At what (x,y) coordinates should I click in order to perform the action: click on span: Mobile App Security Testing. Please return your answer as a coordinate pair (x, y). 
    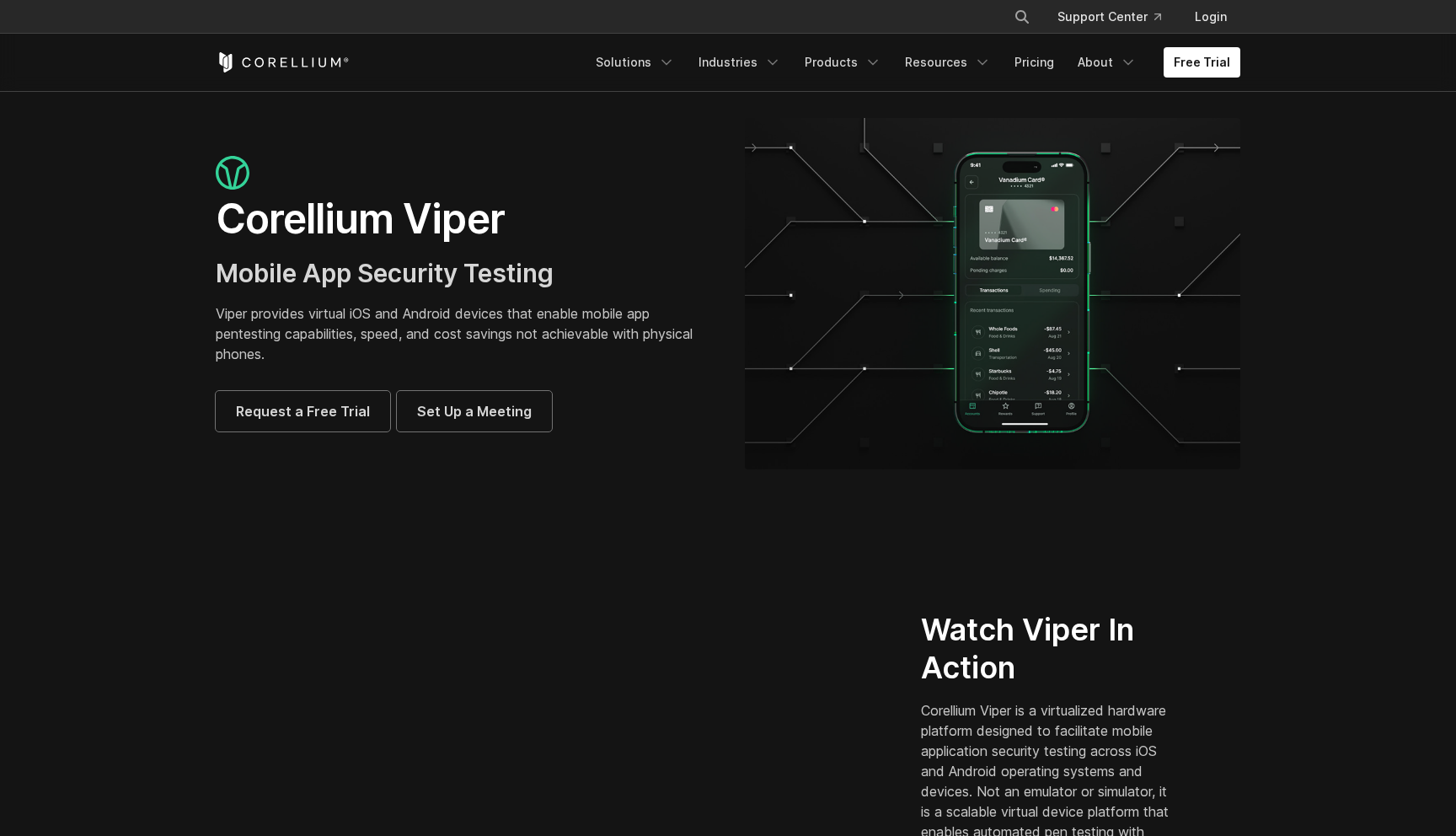
    Looking at the image, I should click on (384, 273).